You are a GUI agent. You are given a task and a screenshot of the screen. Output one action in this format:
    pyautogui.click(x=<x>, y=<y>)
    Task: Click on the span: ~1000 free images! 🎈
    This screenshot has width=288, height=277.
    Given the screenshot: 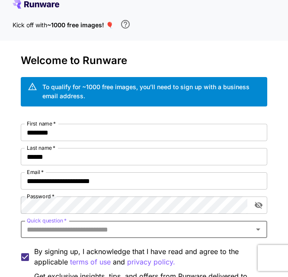 What is the action you would take?
    pyautogui.click(x=80, y=25)
    